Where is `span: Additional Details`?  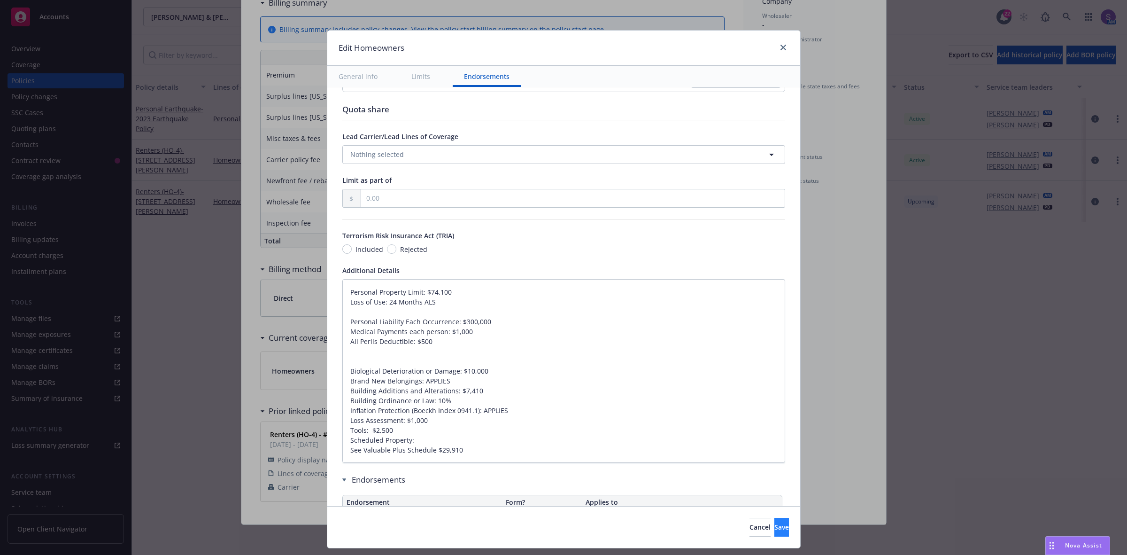 span: Additional Details is located at coordinates (371, 270).